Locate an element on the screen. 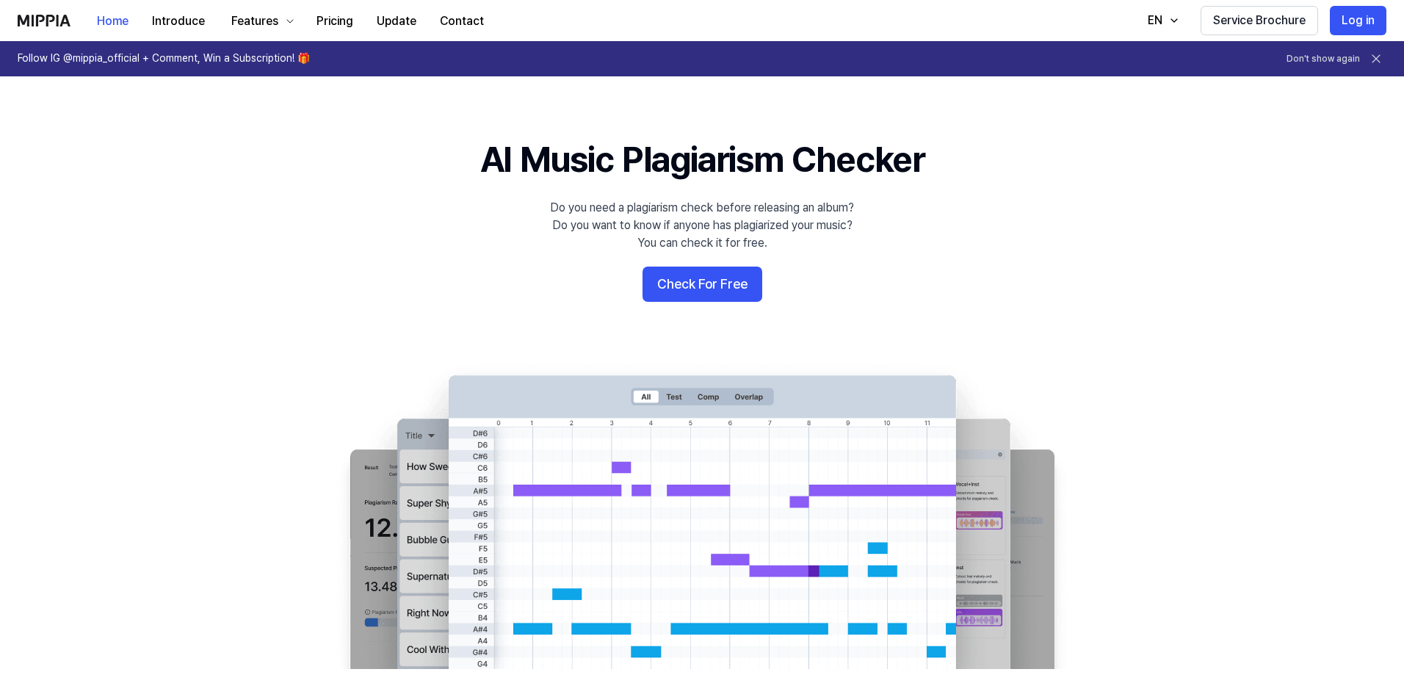  div: Do you need a plagiarism check before releasing an album? Do you want to know if anyone has plagi... is located at coordinates (702, 225).